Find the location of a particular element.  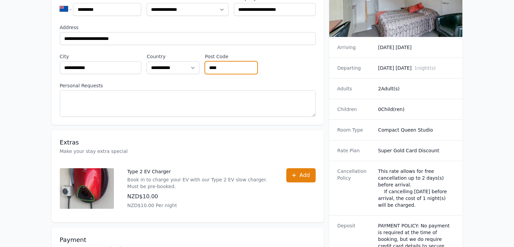

span: 1 night(s) is located at coordinates (424, 68).